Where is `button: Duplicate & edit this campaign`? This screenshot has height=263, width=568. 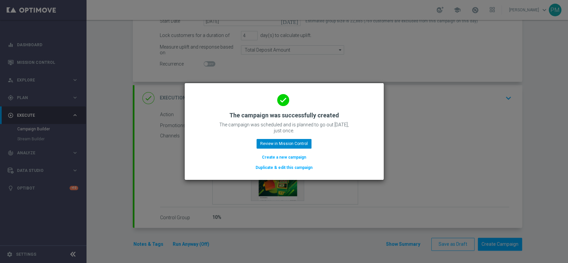
button: Duplicate & edit this campaign is located at coordinates (284, 168).